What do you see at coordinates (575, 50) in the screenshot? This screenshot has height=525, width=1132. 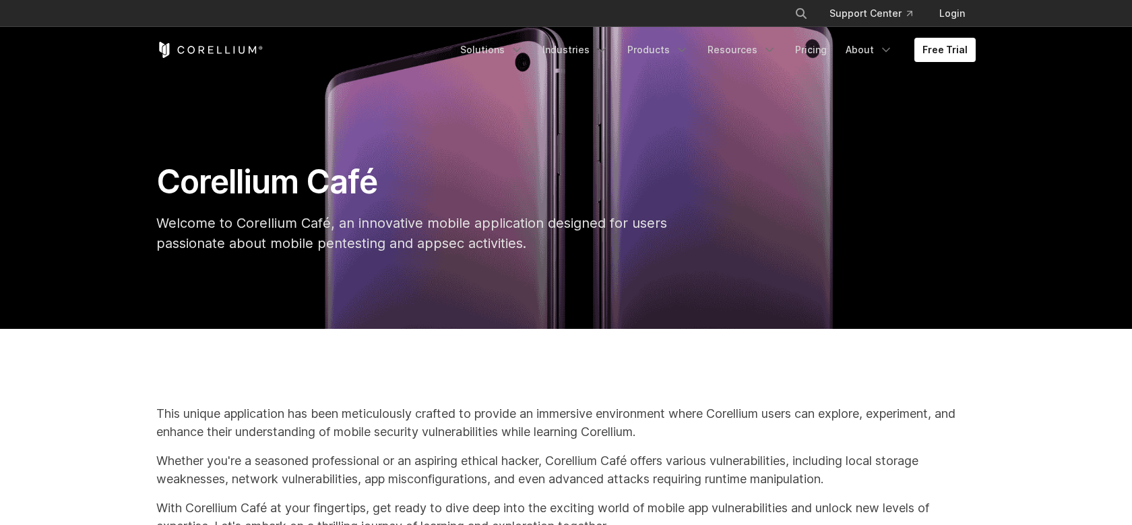 I see `a: Industries` at bounding box center [575, 50].